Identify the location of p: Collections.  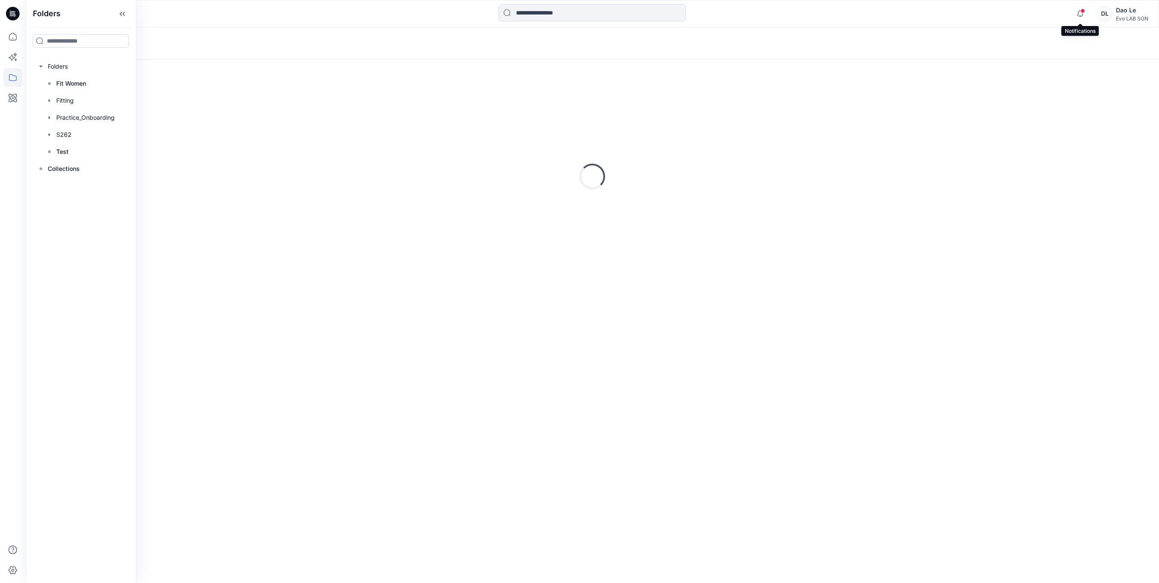
(63, 169).